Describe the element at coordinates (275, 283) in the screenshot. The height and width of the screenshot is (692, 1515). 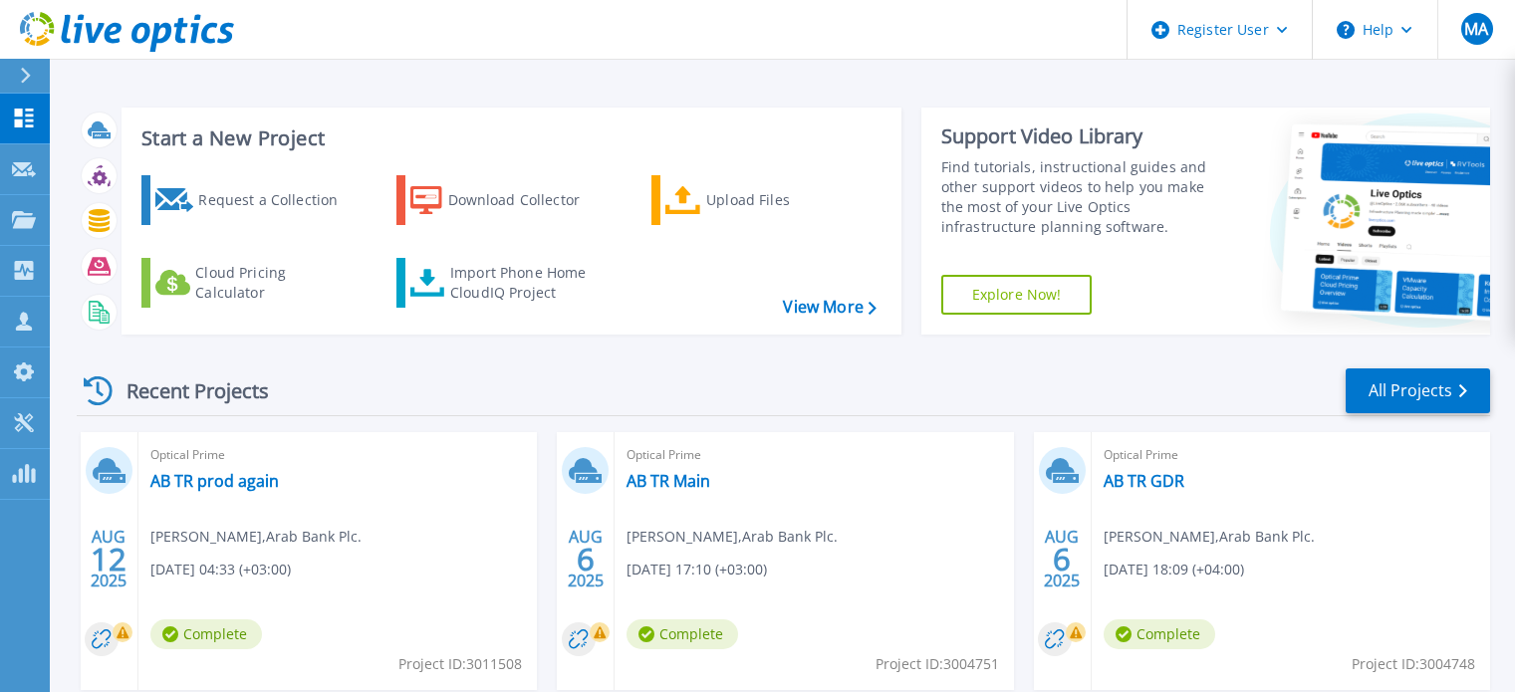
I see `div: Cloud Pricing Calculator` at that location.